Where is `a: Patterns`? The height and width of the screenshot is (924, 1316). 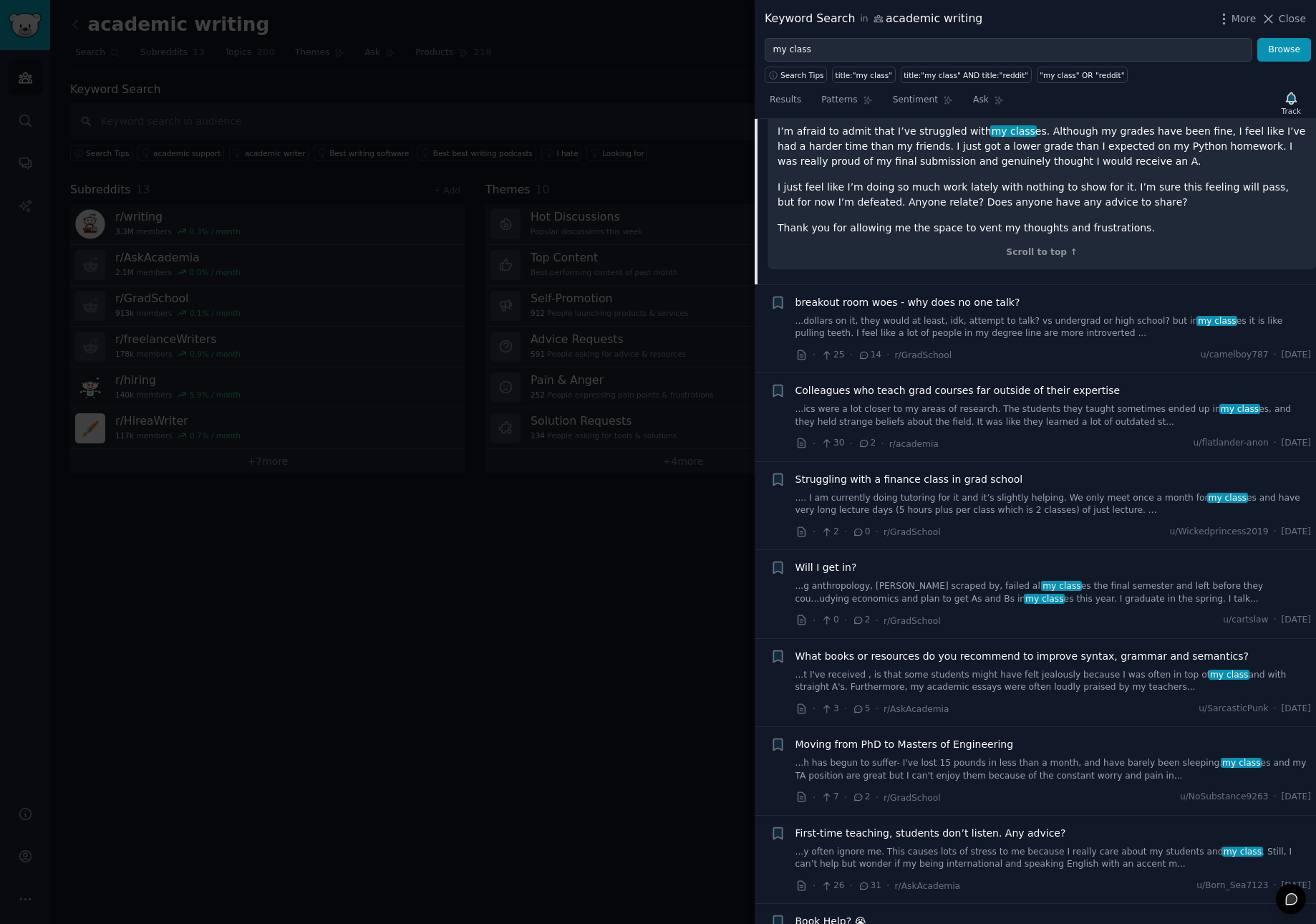
a: Patterns is located at coordinates (846, 103).